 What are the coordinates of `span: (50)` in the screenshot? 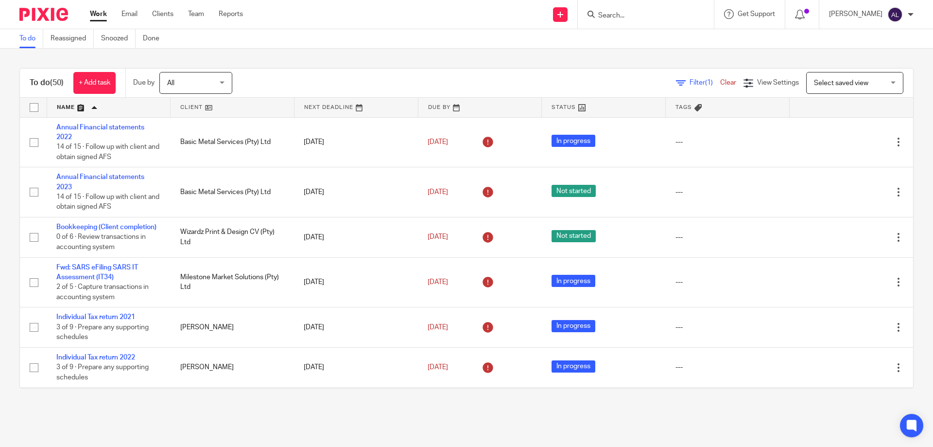 It's located at (57, 83).